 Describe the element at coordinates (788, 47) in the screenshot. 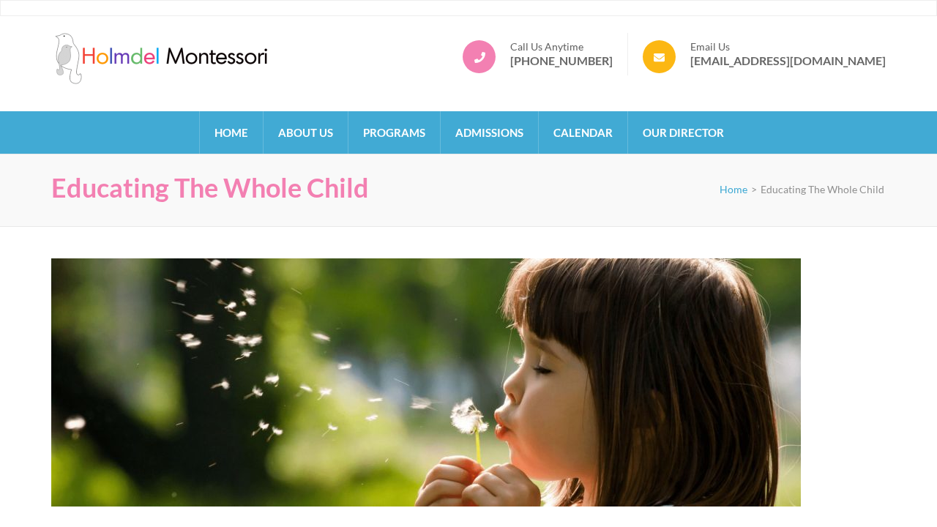

I see `span: Email Us` at that location.